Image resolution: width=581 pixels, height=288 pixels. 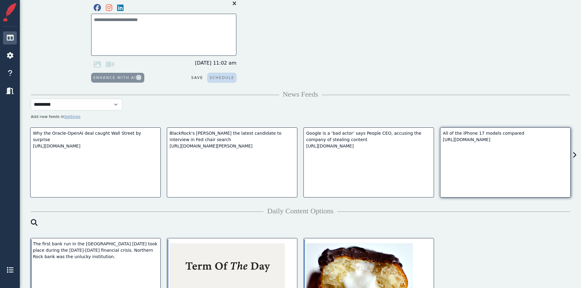 I want to click on h4: Daily Content Options, so click(x=301, y=211).